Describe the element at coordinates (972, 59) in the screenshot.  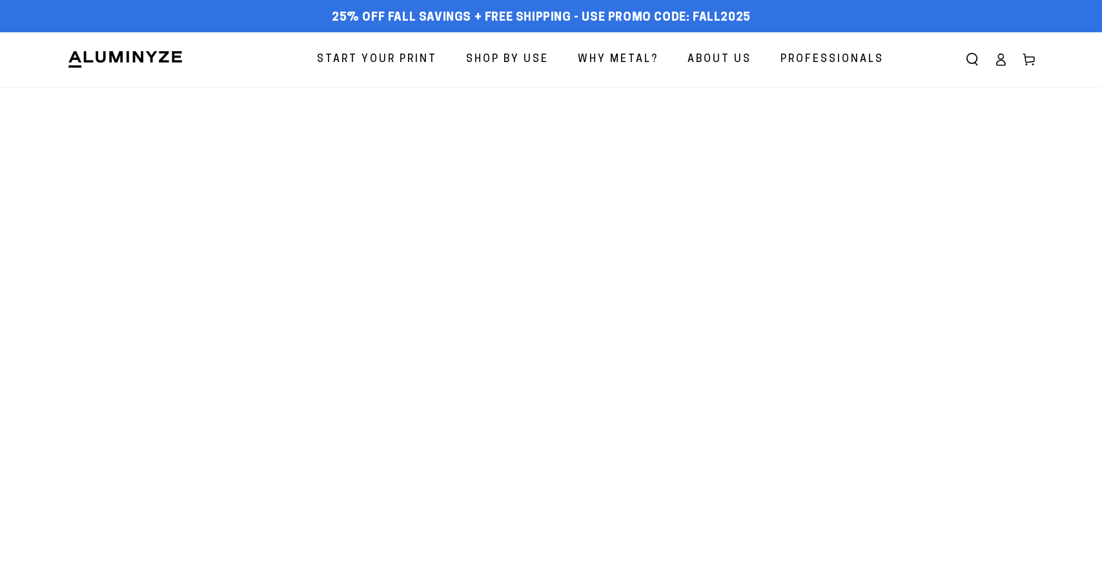
I see `summary: Search our site` at that location.